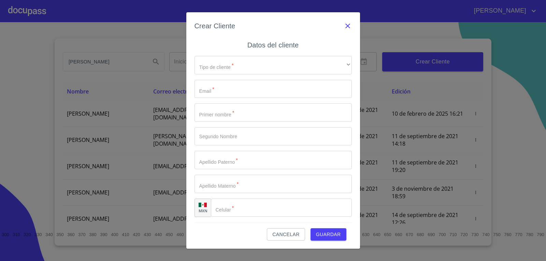 The width and height of the screenshot is (546, 261). What do you see at coordinates (215, 26) in the screenshot?
I see `h6: Crear Cliente` at bounding box center [215, 26].